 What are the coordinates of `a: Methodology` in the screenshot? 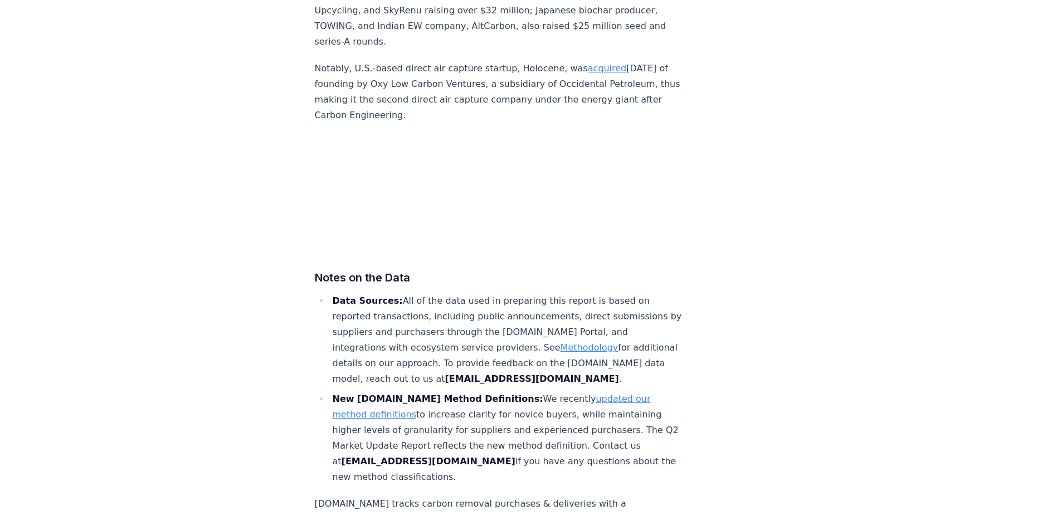 It's located at (590, 347).